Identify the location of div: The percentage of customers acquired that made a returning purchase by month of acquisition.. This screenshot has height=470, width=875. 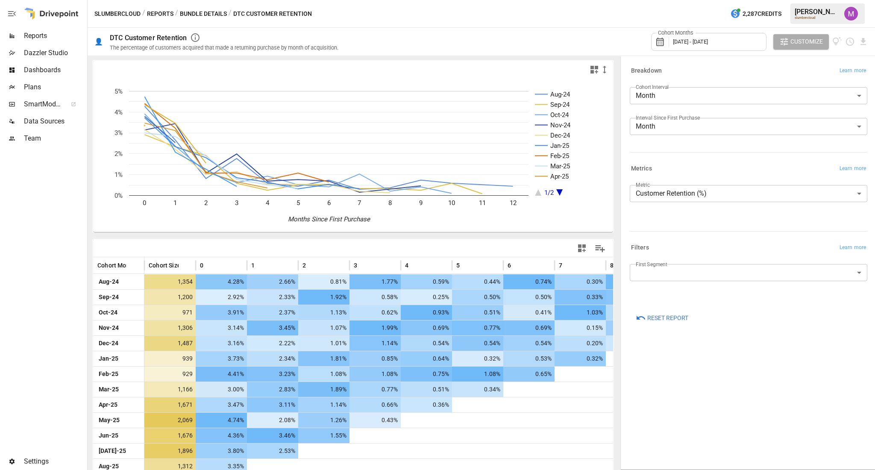
(224, 47).